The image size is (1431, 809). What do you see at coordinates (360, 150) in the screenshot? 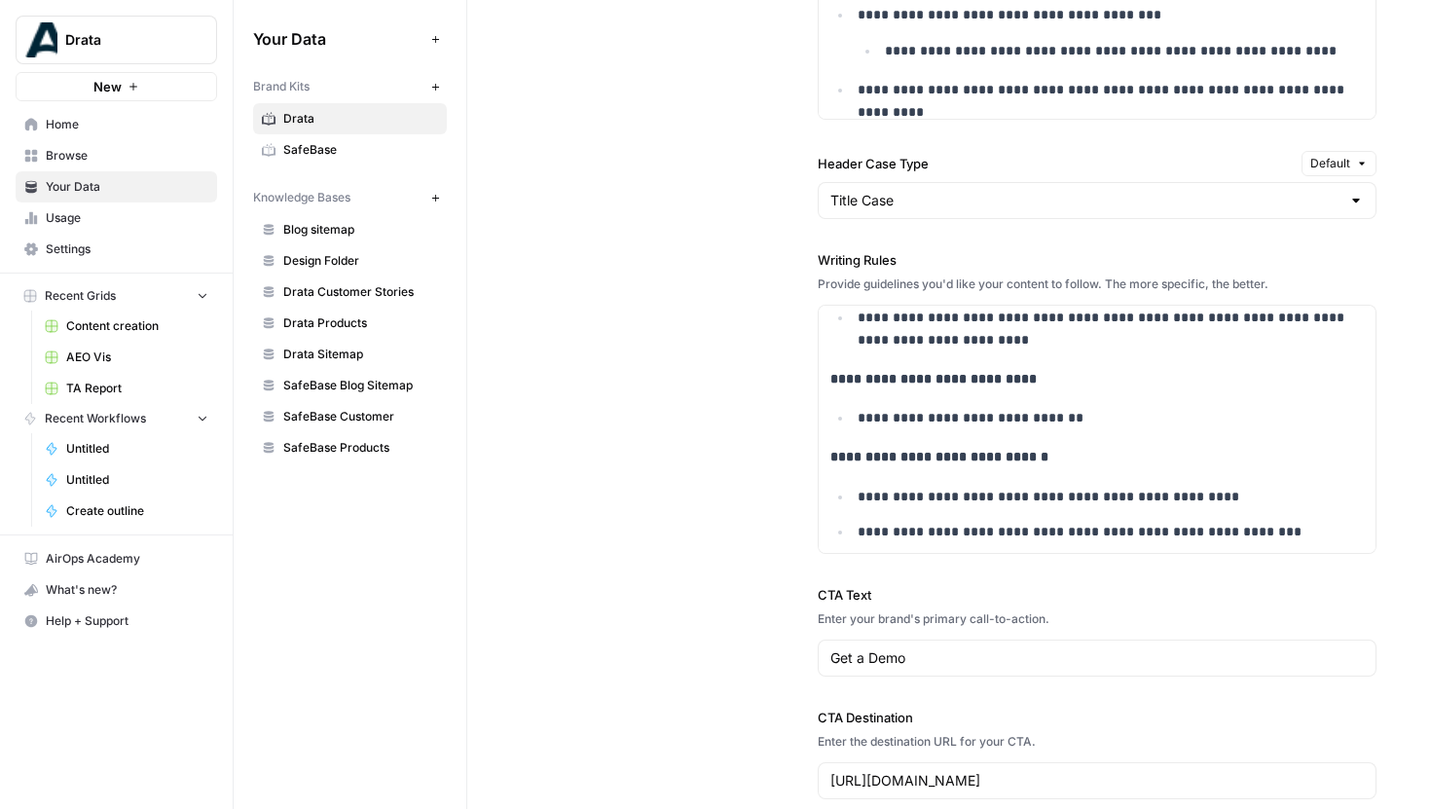
I see `span: SafeBase` at bounding box center [360, 150].